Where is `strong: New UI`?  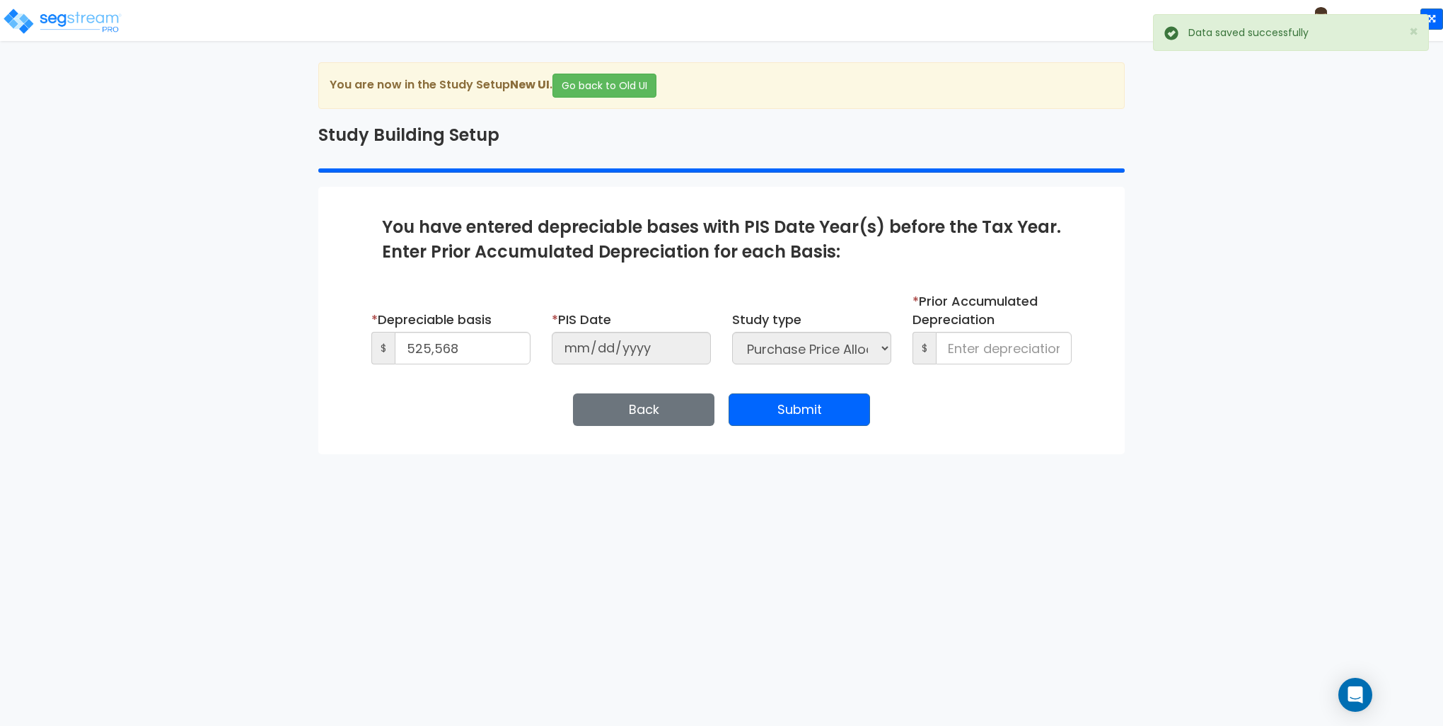
strong: New UI is located at coordinates (530, 84).